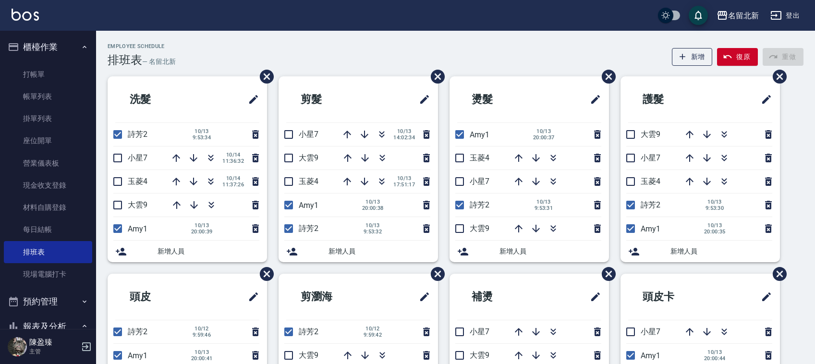 This screenshot has height=364, width=815. I want to click on a: 座位開單, so click(48, 141).